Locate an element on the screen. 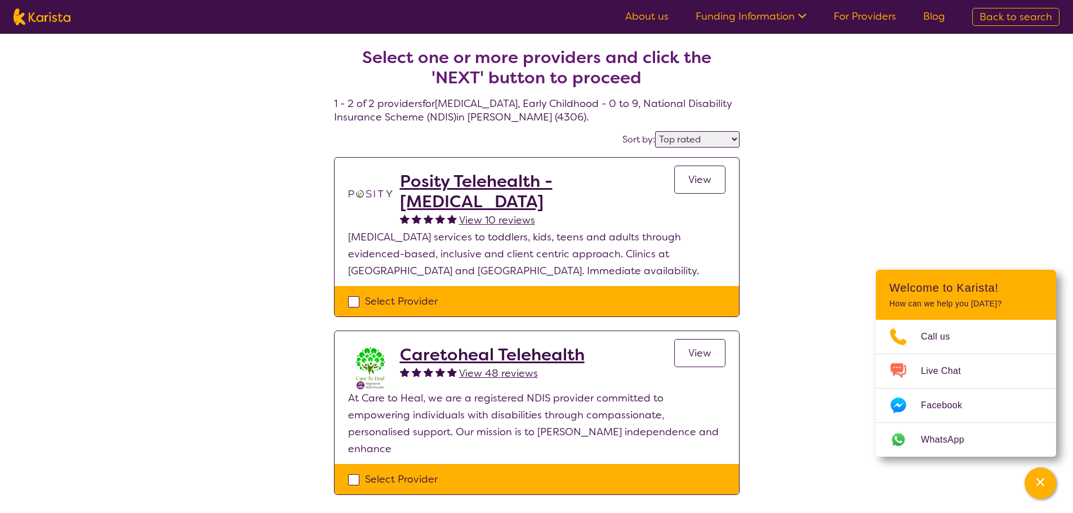  span: View 10 reviews is located at coordinates (497, 220).